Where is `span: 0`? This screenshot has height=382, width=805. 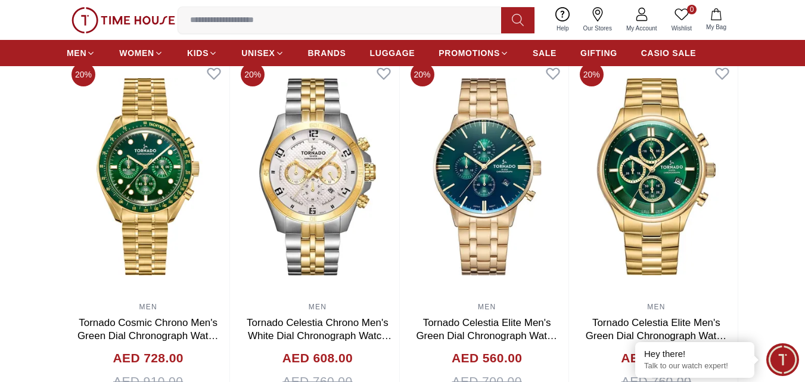
span: 0 is located at coordinates (692, 10).